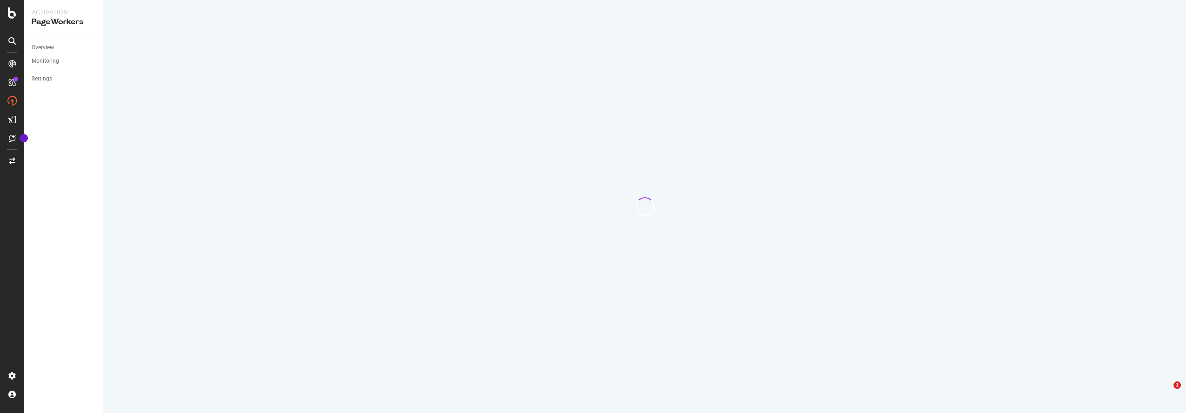 The height and width of the screenshot is (413, 1186). Describe the element at coordinates (63, 12) in the screenshot. I see `div: Activation` at that location.